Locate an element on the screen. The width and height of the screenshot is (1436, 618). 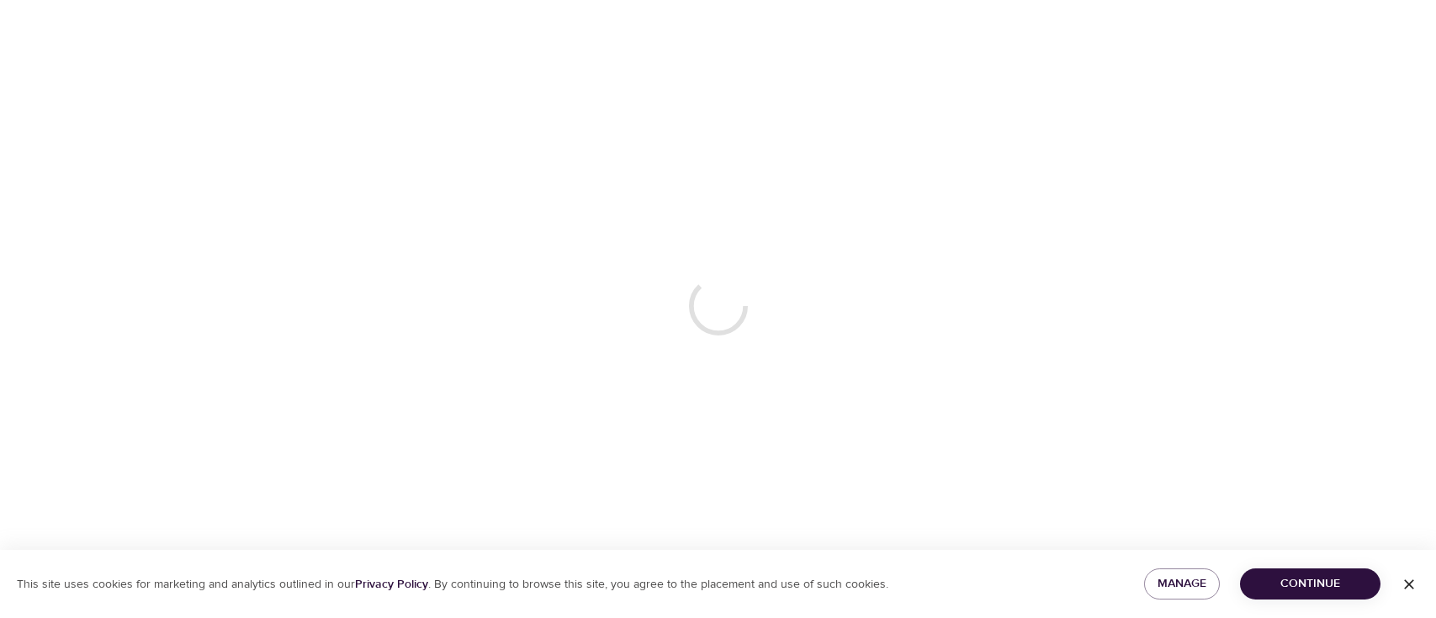
button: Continue is located at coordinates (1310, 584).